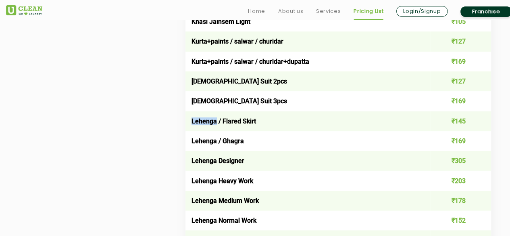  I want to click on td: ₹178, so click(461, 200).